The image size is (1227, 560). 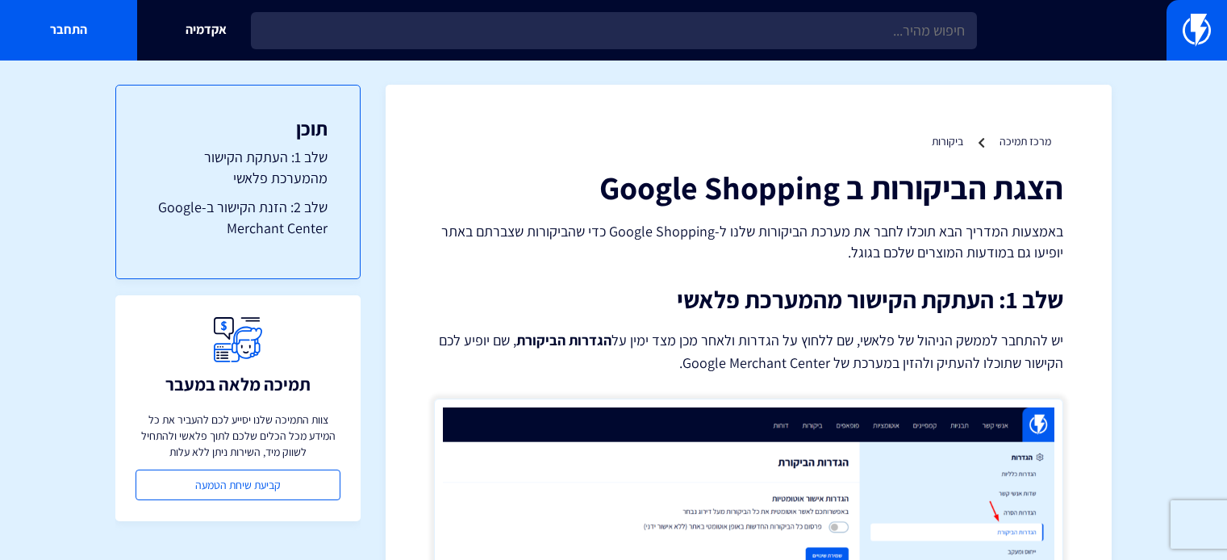 I want to click on a: קביעת שיחת הטמעה, so click(x=238, y=485).